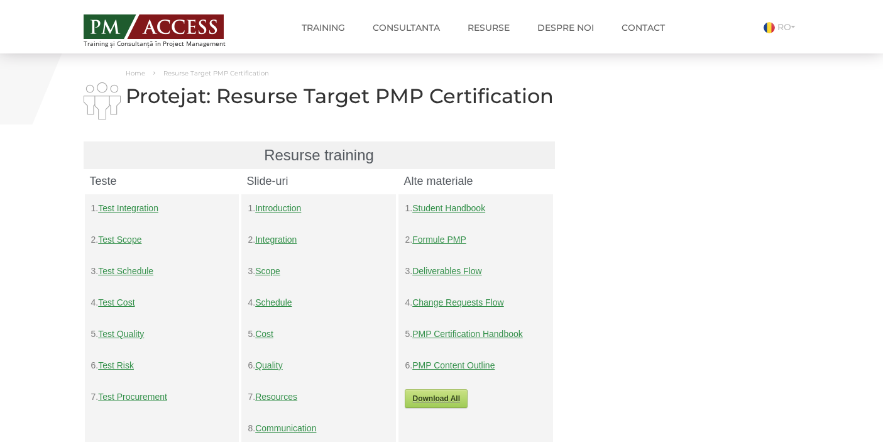 Image resolution: width=883 pixels, height=442 pixels. What do you see at coordinates (116, 365) in the screenshot?
I see `a: Test Risk` at bounding box center [116, 365].